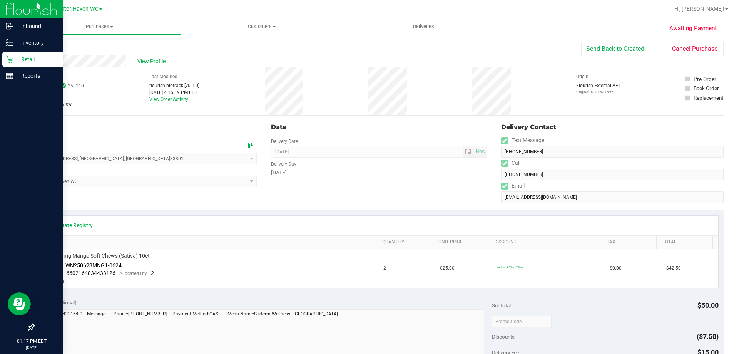  What do you see at coordinates (447, 268) in the screenshot?
I see `span: $25.00` at bounding box center [447, 268].